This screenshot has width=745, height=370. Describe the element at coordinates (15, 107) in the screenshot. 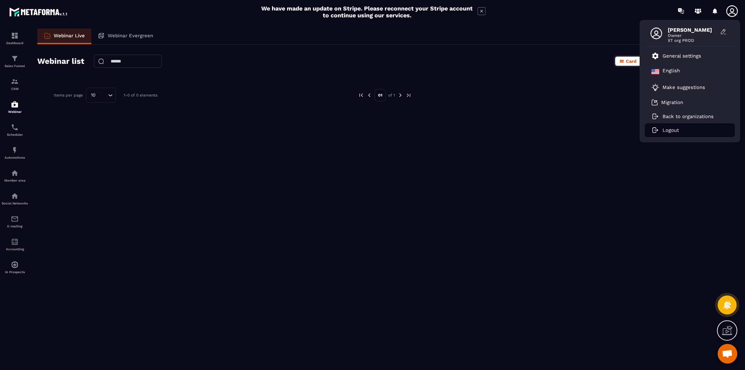

I see `a: automationsautomationsWebinar` at that location.